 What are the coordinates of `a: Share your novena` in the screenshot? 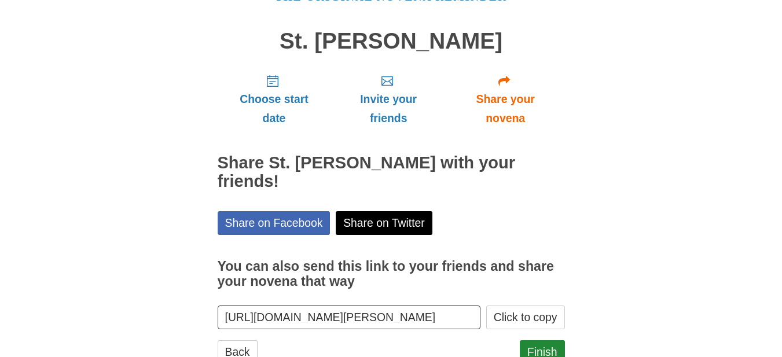 It's located at (505, 99).